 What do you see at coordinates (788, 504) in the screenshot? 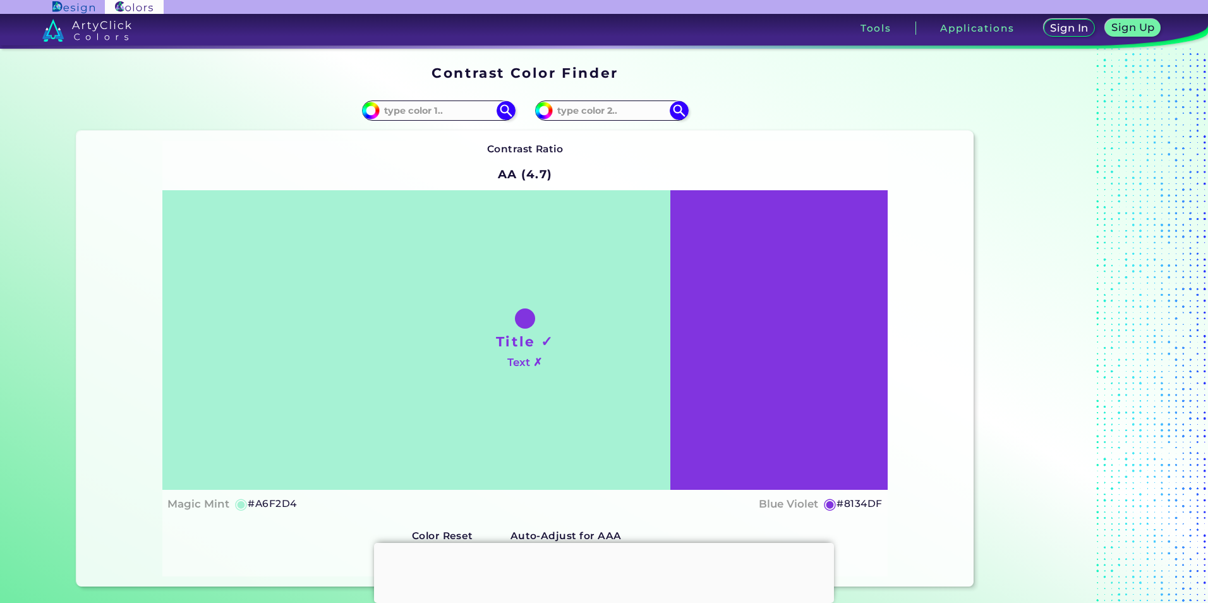
I see `h4: Blue Violet` at bounding box center [788, 504].